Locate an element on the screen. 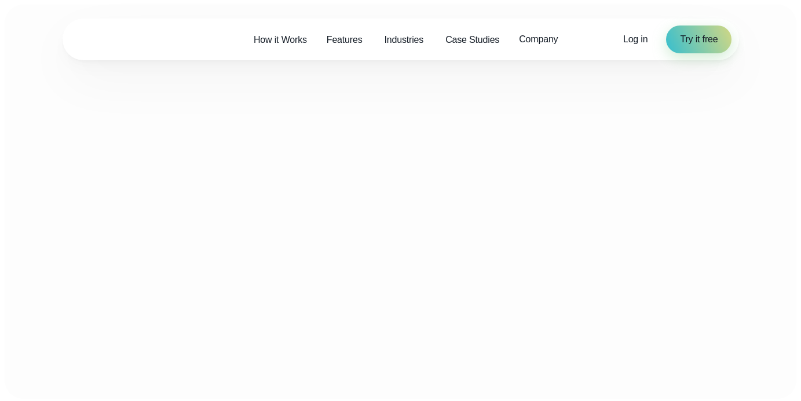 This screenshot has width=801, height=401. span: How it Works is located at coordinates (280, 40).